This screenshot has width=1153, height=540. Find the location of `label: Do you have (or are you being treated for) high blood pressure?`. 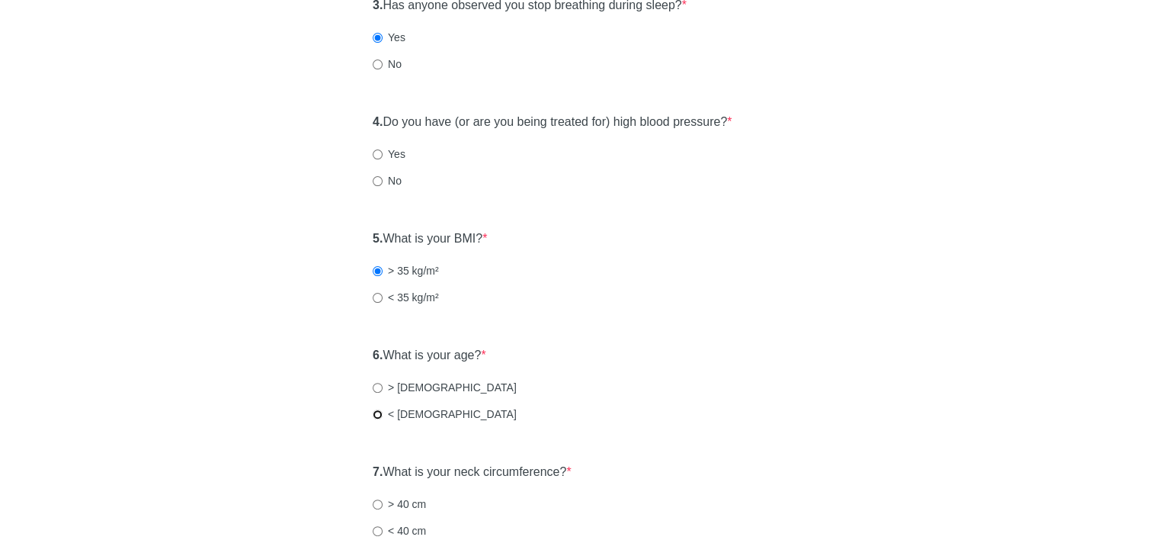

label: Do you have (or are you being treated for) high blood pressure? is located at coordinates (552, 122).